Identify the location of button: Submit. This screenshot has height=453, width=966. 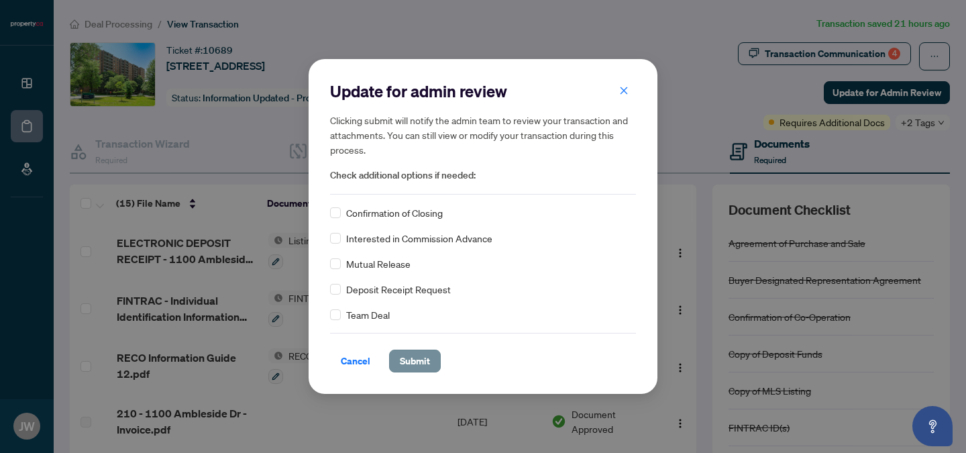
(415, 361).